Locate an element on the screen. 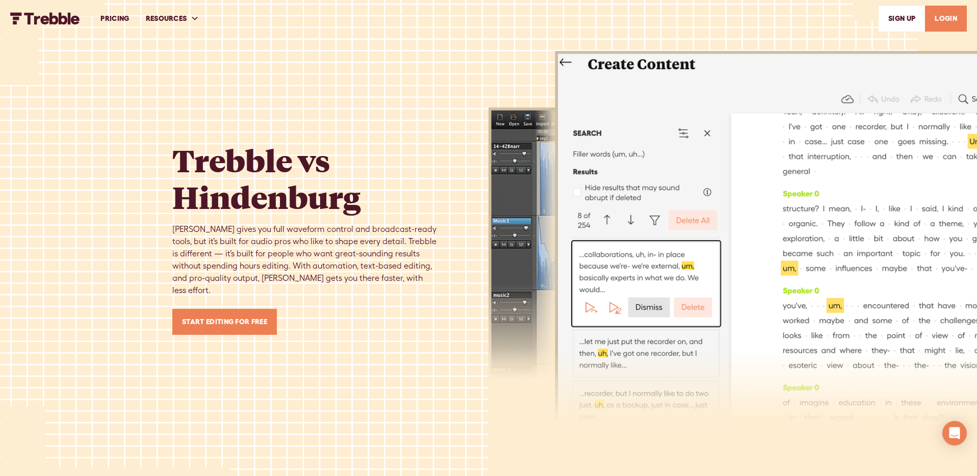 The image size is (977, 476). a: home is located at coordinates (45, 18).